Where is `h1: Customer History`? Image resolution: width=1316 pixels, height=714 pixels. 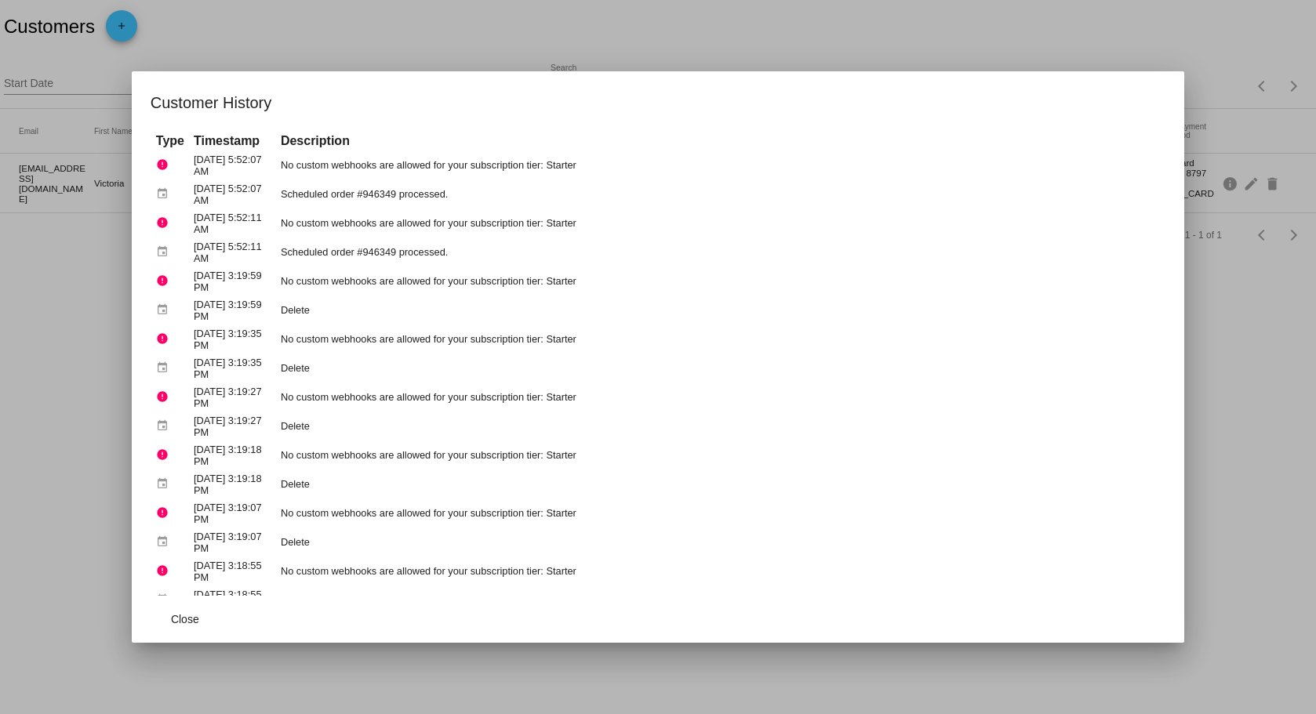 h1: Customer History is located at coordinates (658, 103).